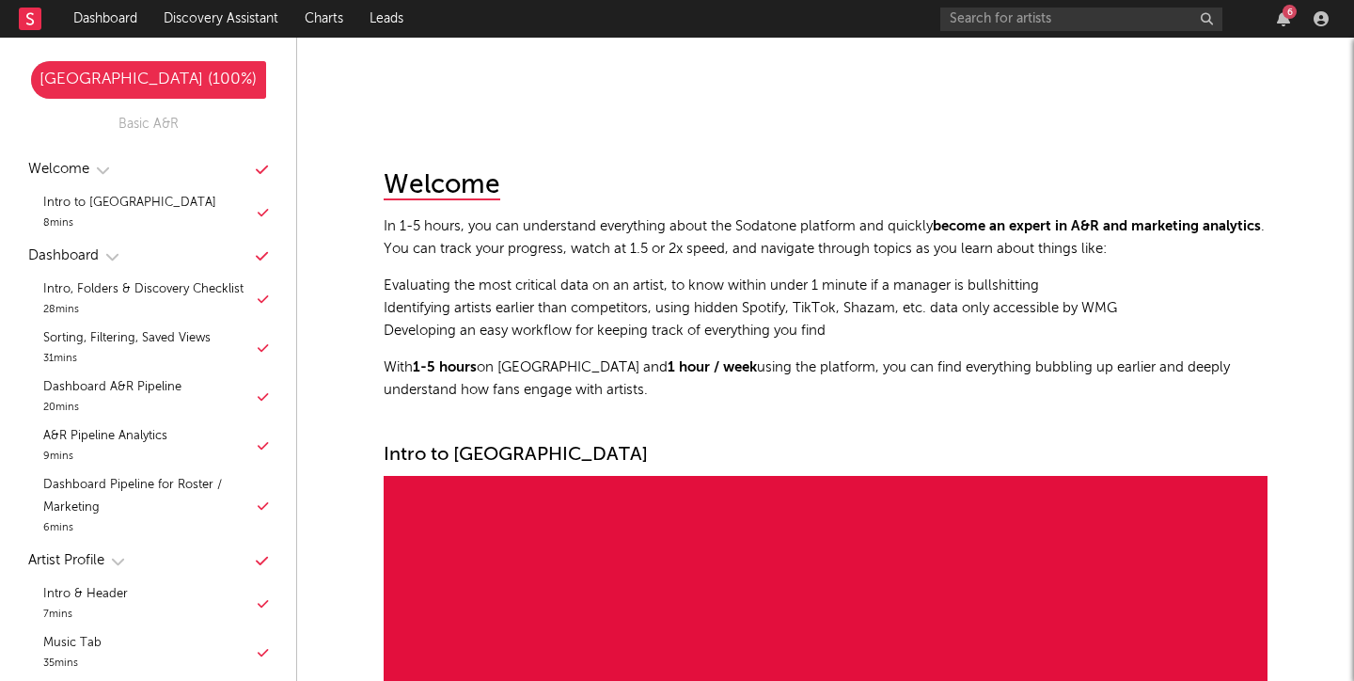 Image resolution: width=1354 pixels, height=681 pixels. What do you see at coordinates (105, 436) in the screenshot?
I see `div: A&R Pipeline Analytics` at bounding box center [105, 436].